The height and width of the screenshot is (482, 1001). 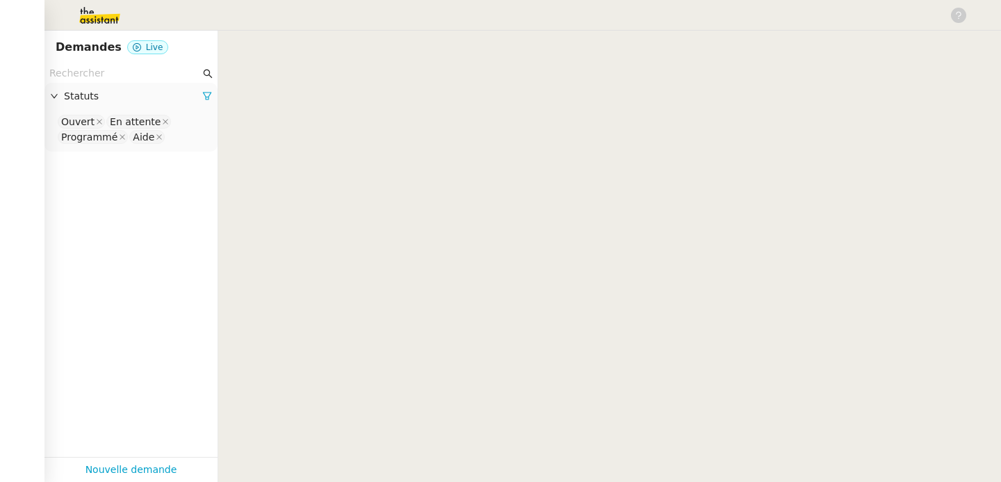 I want to click on nz-select-item: En attente, so click(x=138, y=122).